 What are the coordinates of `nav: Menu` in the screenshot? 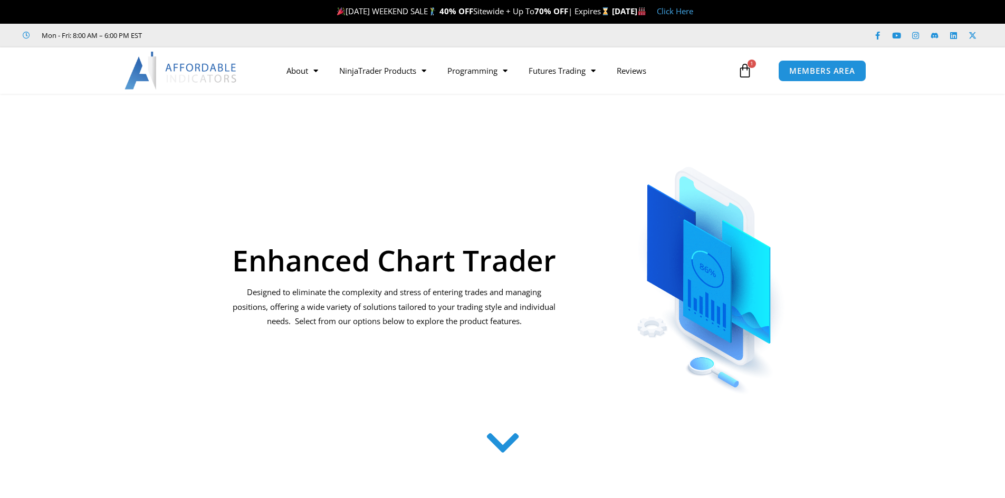 It's located at (505, 71).